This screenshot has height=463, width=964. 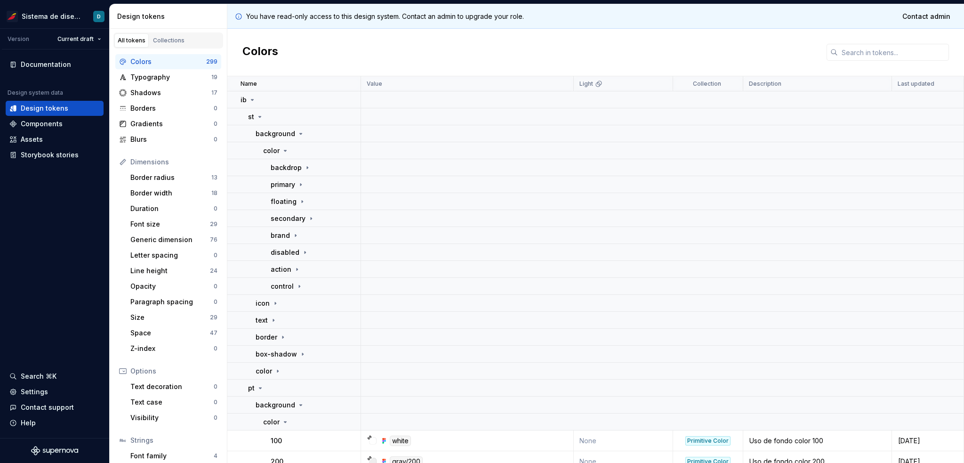 What do you see at coordinates (172, 302) in the screenshot?
I see `div: Paragraph spacing` at bounding box center [172, 302].